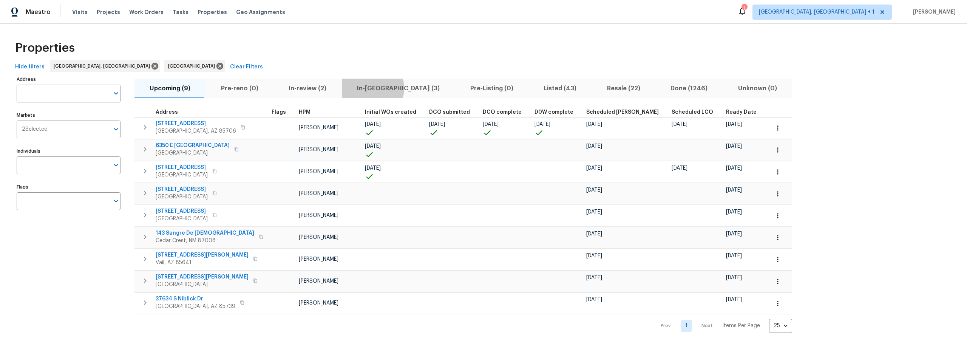 The image size is (967, 362). Describe the element at coordinates (692, 112) in the screenshot. I see `span: Scheduled LCO` at that location.